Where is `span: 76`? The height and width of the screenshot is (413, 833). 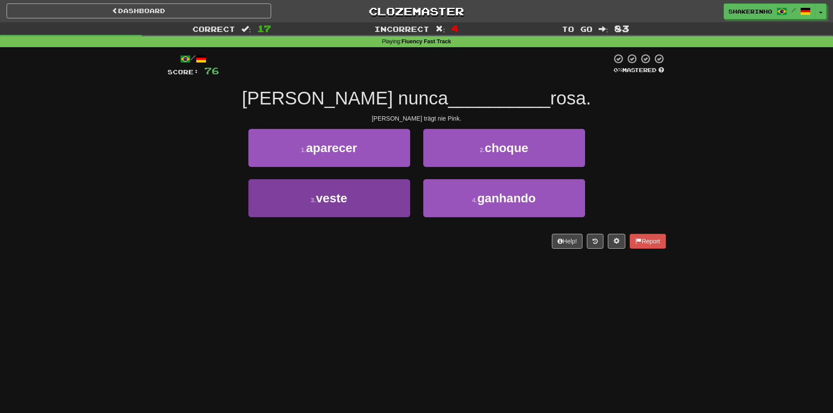
span: 76 is located at coordinates (212, 70).